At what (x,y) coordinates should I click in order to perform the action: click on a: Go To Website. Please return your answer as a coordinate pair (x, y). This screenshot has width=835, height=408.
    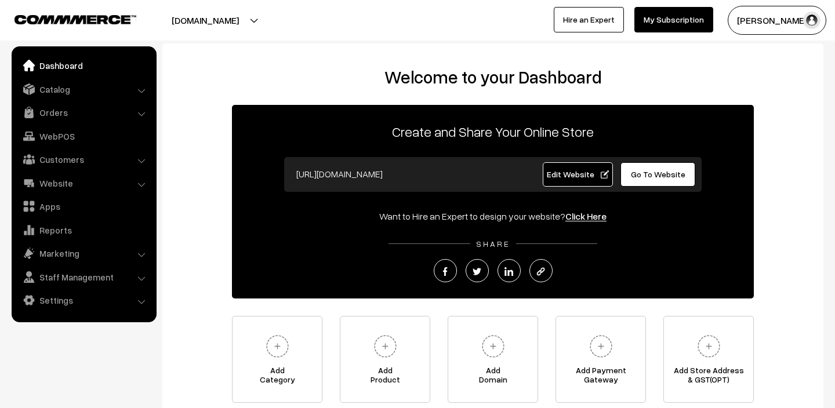
    Looking at the image, I should click on (658, 175).